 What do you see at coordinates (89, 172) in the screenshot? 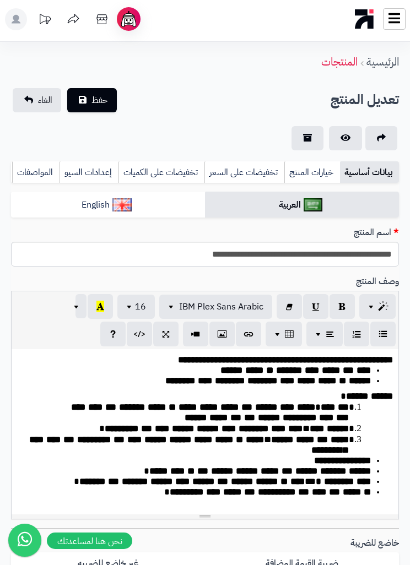
I see `a: إعدادات السيو` at bounding box center [89, 172].